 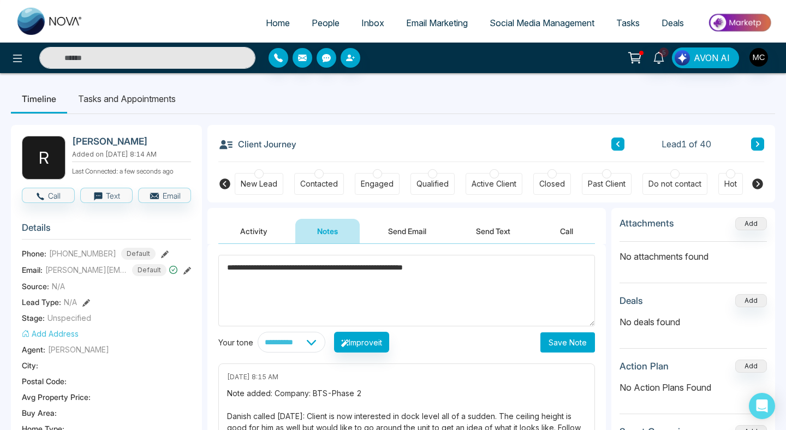 What do you see at coordinates (659, 57) in the screenshot?
I see `a: 5` at bounding box center [659, 57].